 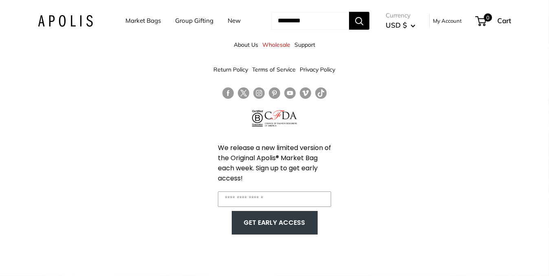 I want to click on a: Wholesale, so click(x=276, y=45).